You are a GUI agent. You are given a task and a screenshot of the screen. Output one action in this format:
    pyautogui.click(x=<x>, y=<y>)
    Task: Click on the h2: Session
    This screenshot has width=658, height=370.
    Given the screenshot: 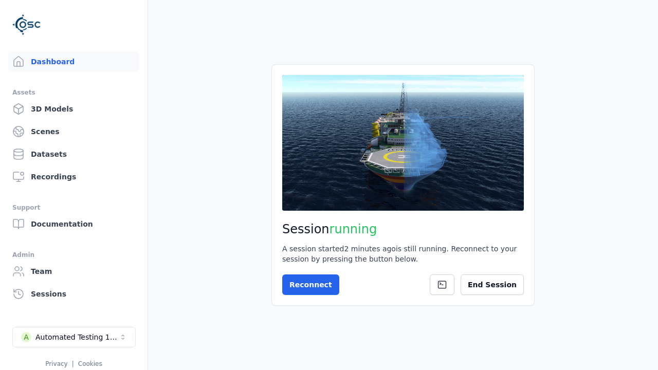 What is the action you would take?
    pyautogui.click(x=403, y=229)
    